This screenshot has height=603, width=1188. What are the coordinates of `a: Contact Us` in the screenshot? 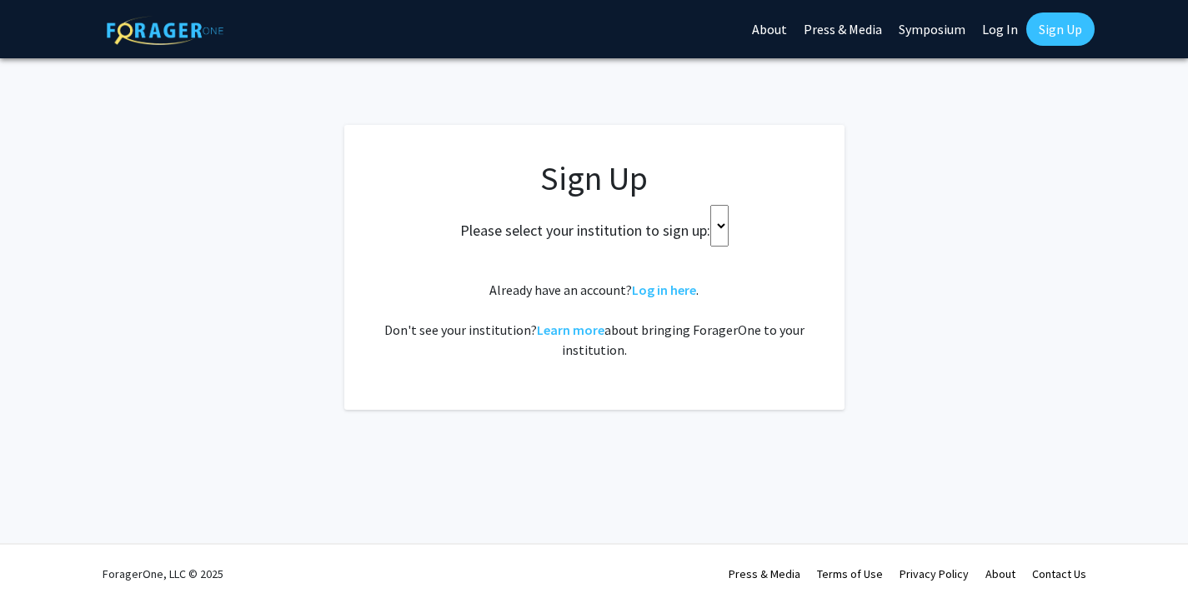 It's located at (1058, 574).